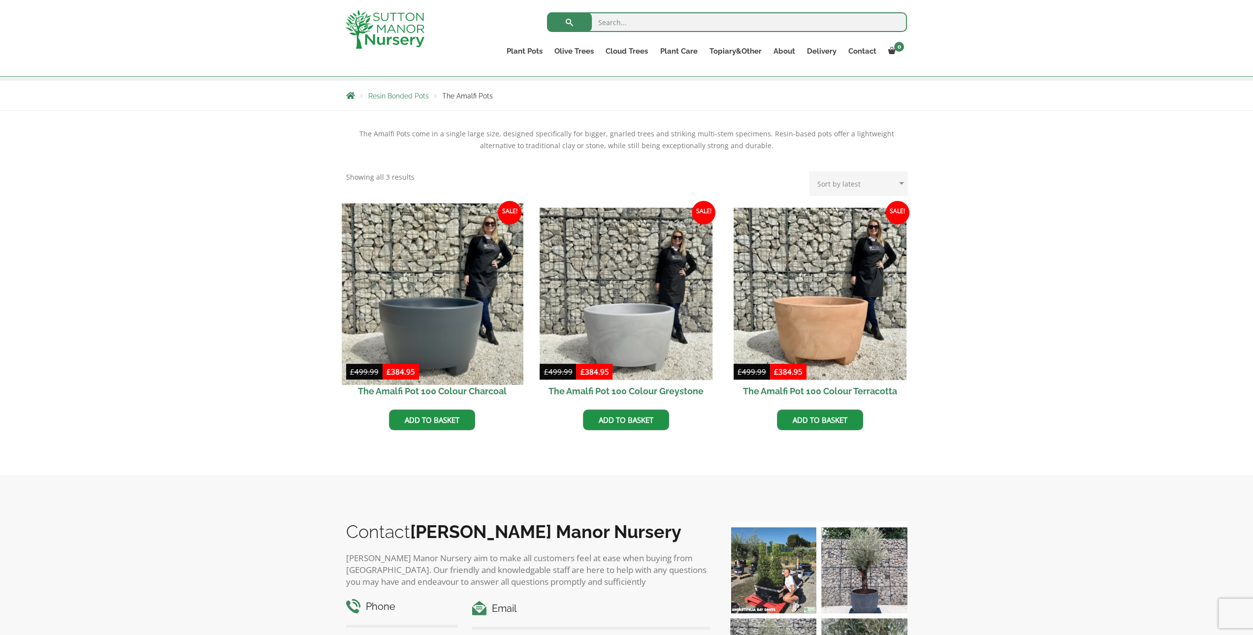  What do you see at coordinates (626, 420) in the screenshot?
I see `a: Add to basket: “The Amalfi Pot 100 Colour Greystone”` at bounding box center [626, 420].